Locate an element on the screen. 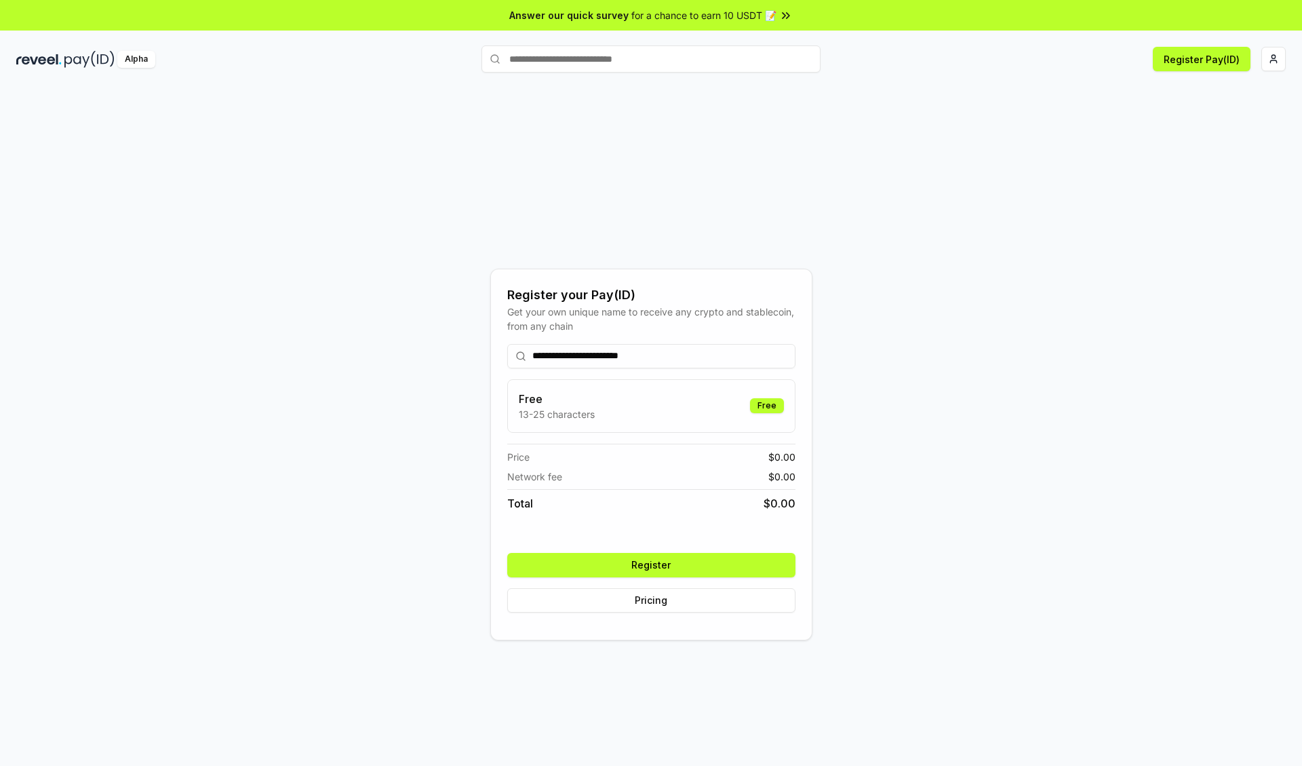  div: Get your own unique name to receive any crypto and stablecoin, from any chain is located at coordinates (651, 319).